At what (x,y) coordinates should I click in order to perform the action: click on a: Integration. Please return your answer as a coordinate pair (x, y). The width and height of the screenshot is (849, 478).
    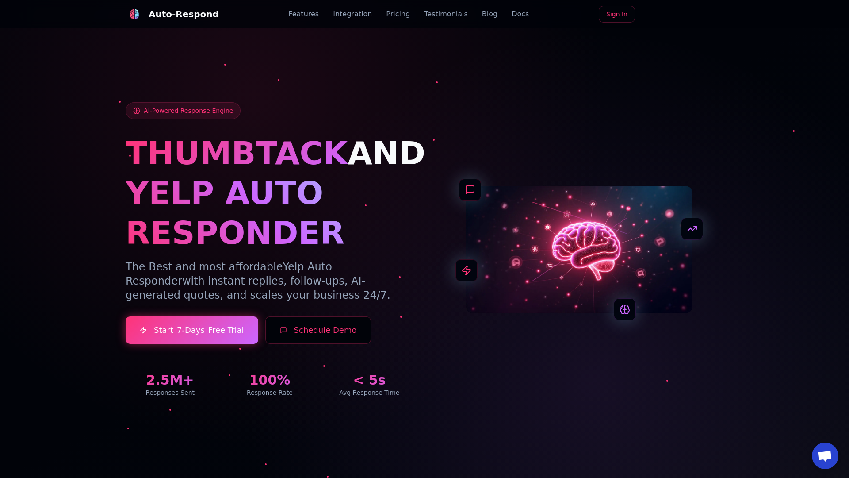
    Looking at the image, I should click on (352, 14).